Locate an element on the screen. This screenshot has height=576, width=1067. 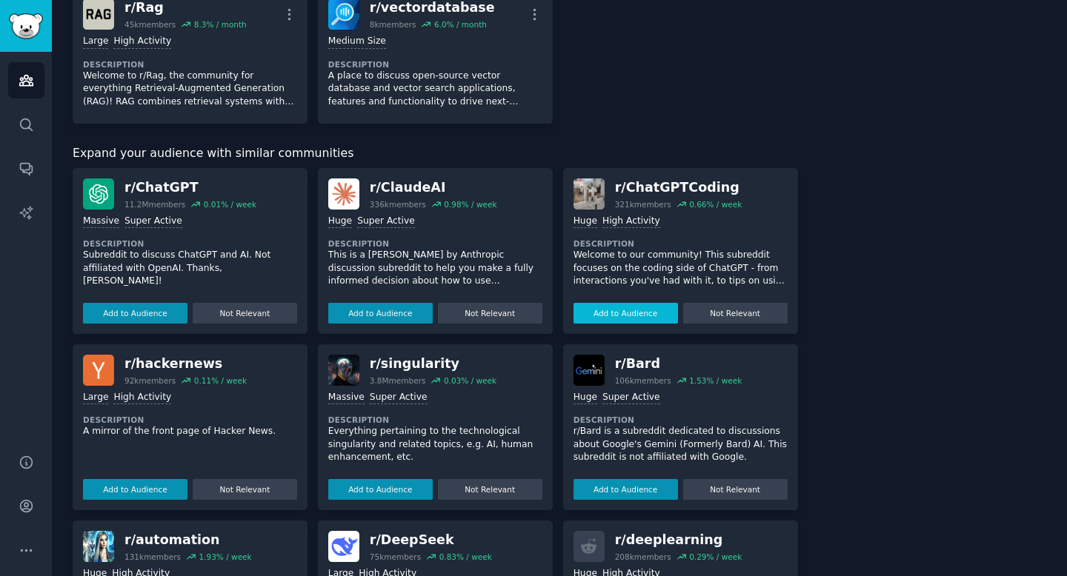
img: DeepSeek is located at coordinates (344, 547).